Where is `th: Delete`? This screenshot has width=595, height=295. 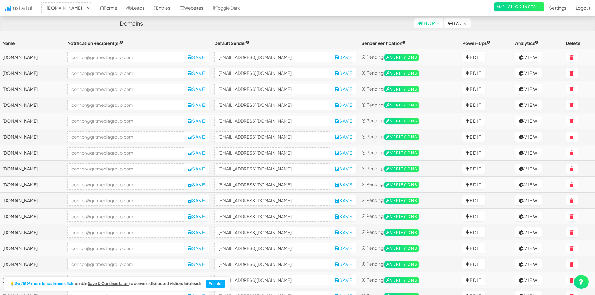 th: Delete is located at coordinates (579, 43).